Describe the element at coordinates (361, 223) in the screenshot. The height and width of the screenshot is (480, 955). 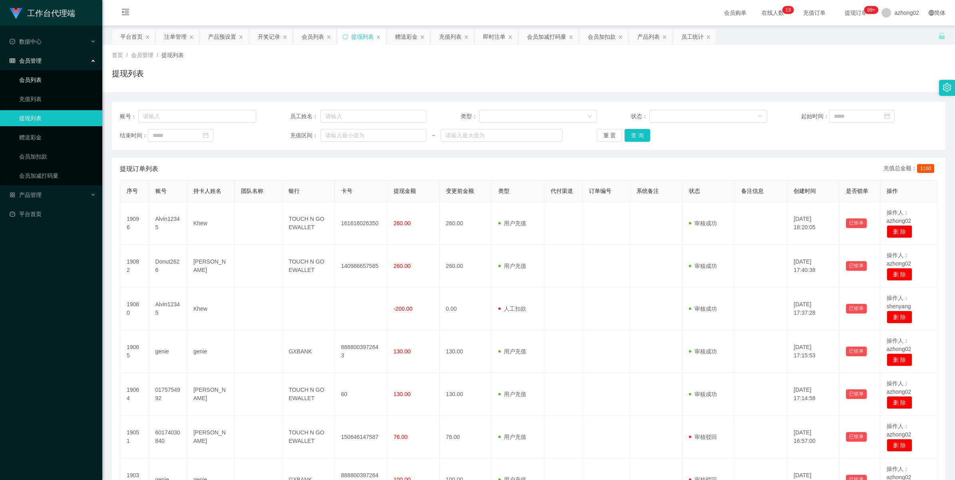
I see `td: 161616026350` at that location.